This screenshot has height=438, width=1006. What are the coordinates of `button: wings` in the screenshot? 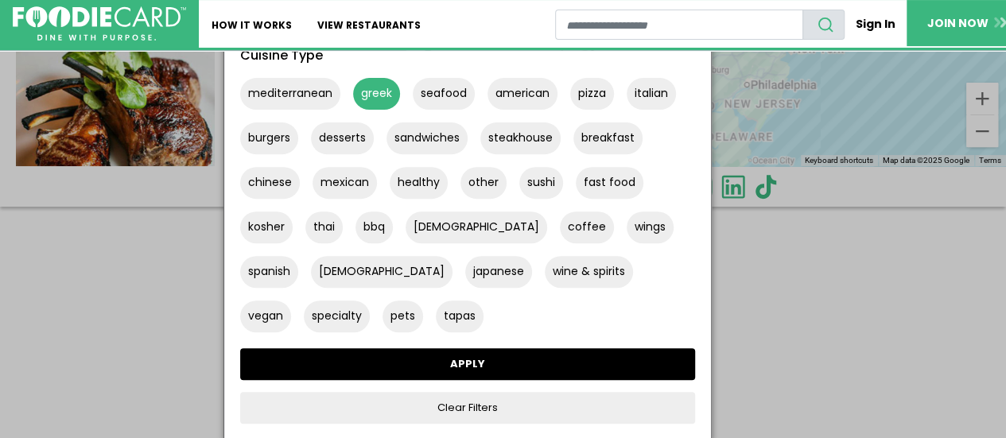 It's located at (650, 228).